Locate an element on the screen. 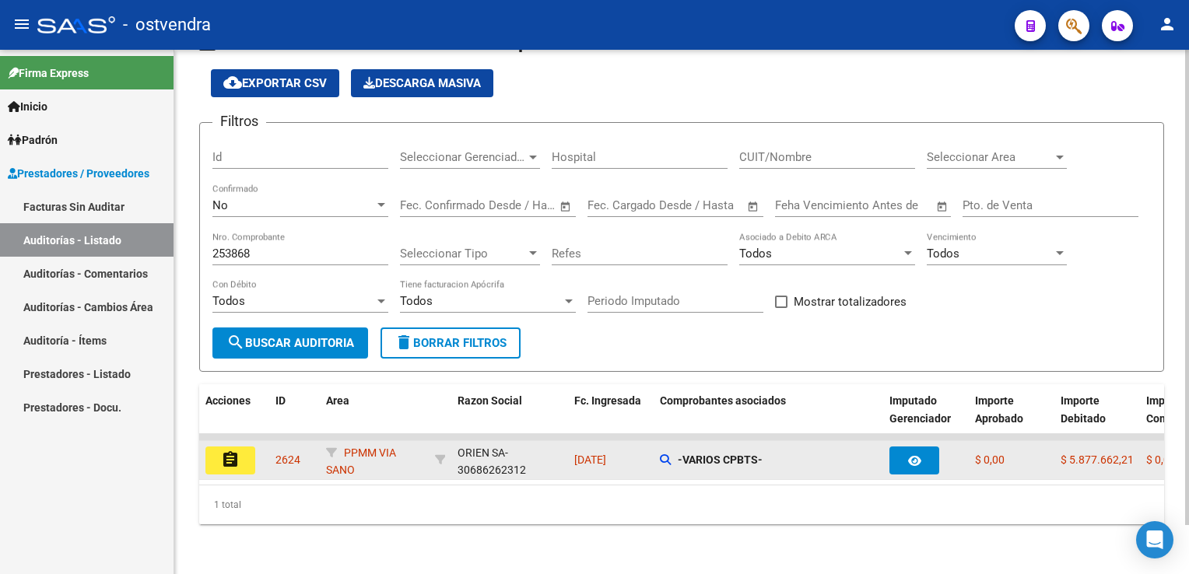  span: Mostrar totalizadores is located at coordinates (850, 302).